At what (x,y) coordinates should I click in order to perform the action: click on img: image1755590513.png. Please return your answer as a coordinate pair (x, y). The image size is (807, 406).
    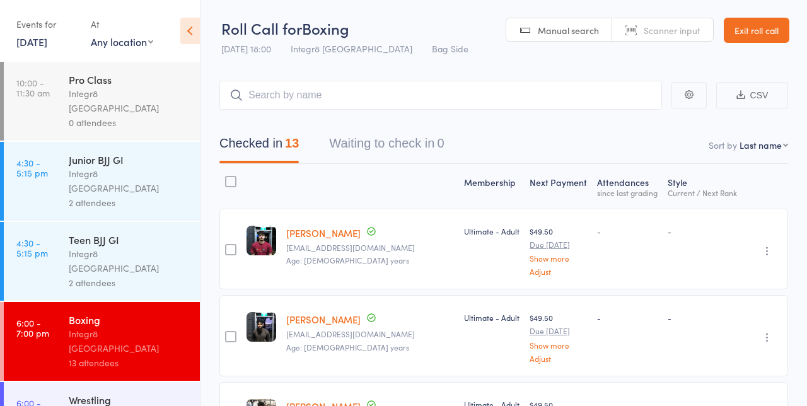
    Looking at the image, I should click on (261, 327).